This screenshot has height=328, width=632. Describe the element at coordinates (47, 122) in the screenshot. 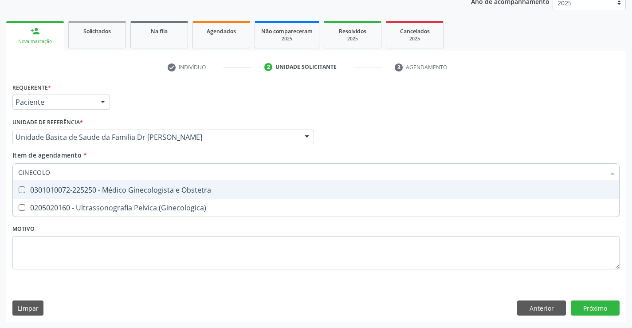

I see `label: Unidade de referência` at that location.